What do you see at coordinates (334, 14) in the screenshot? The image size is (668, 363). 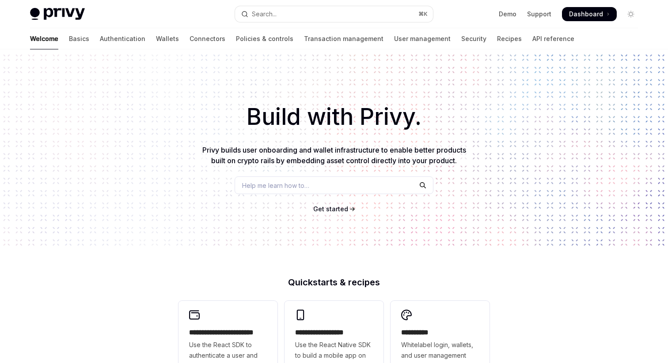 I see `button: Open search` at bounding box center [334, 14].